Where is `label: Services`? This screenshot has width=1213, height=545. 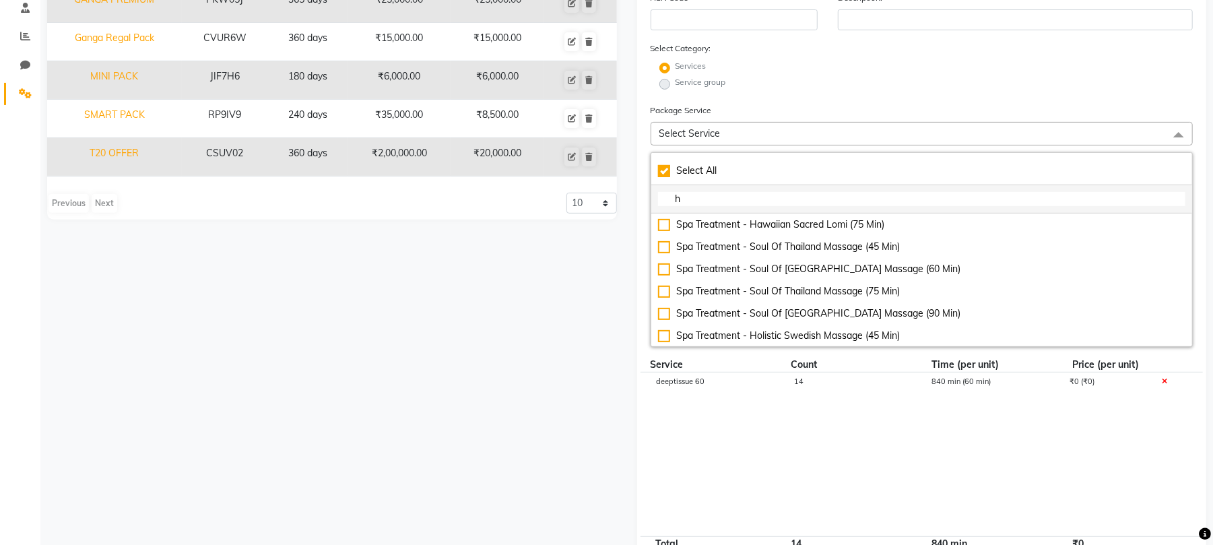 label: Services is located at coordinates (691, 66).